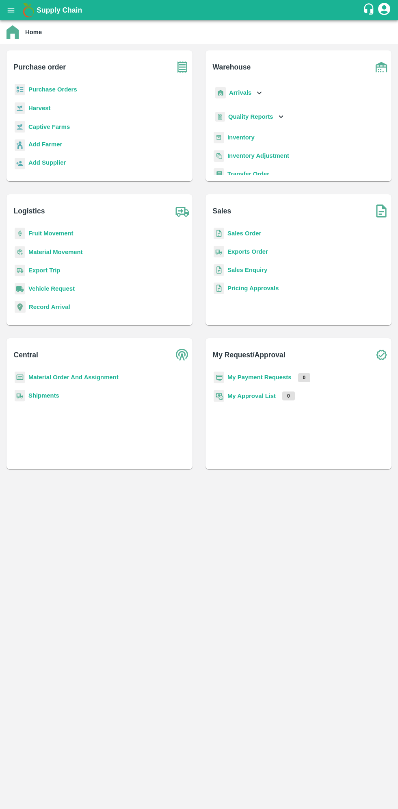 This screenshot has width=398, height=809. What do you see at coordinates (219, 174) in the screenshot?
I see `img: whTransfer` at bounding box center [219, 174].